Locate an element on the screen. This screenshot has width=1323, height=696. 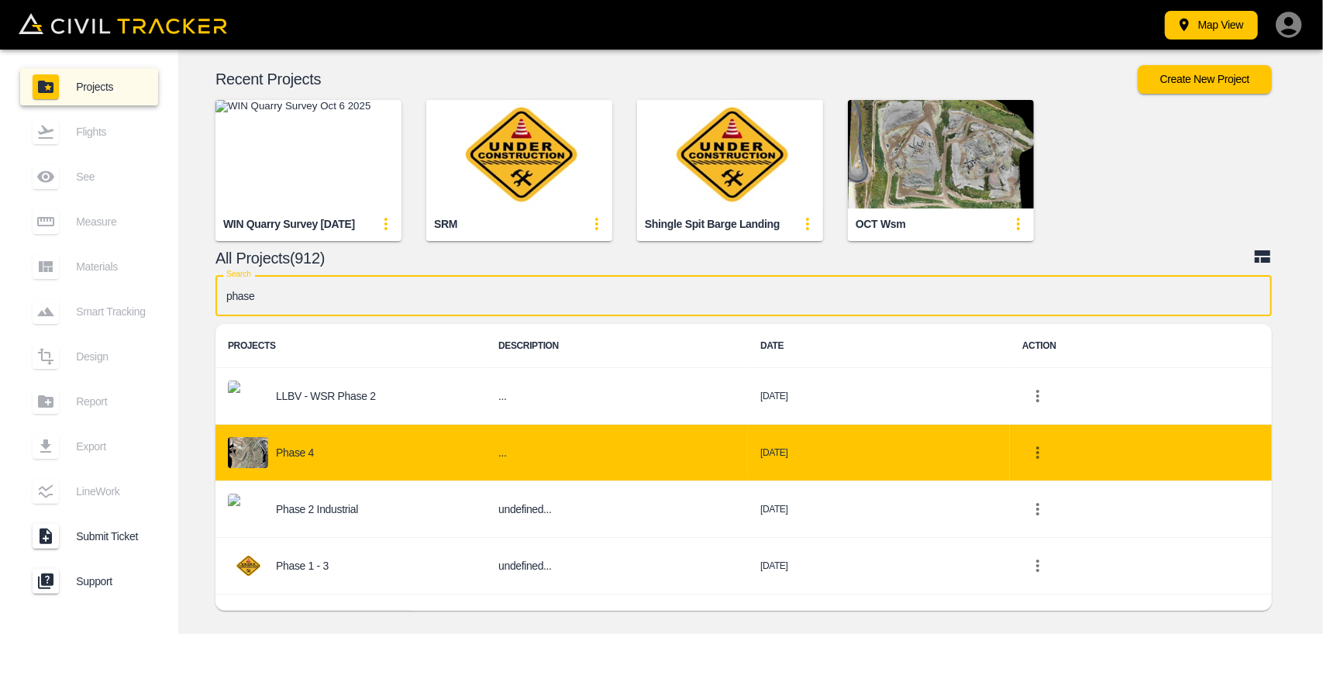
p: Phase 1 - 3 is located at coordinates (302, 566).